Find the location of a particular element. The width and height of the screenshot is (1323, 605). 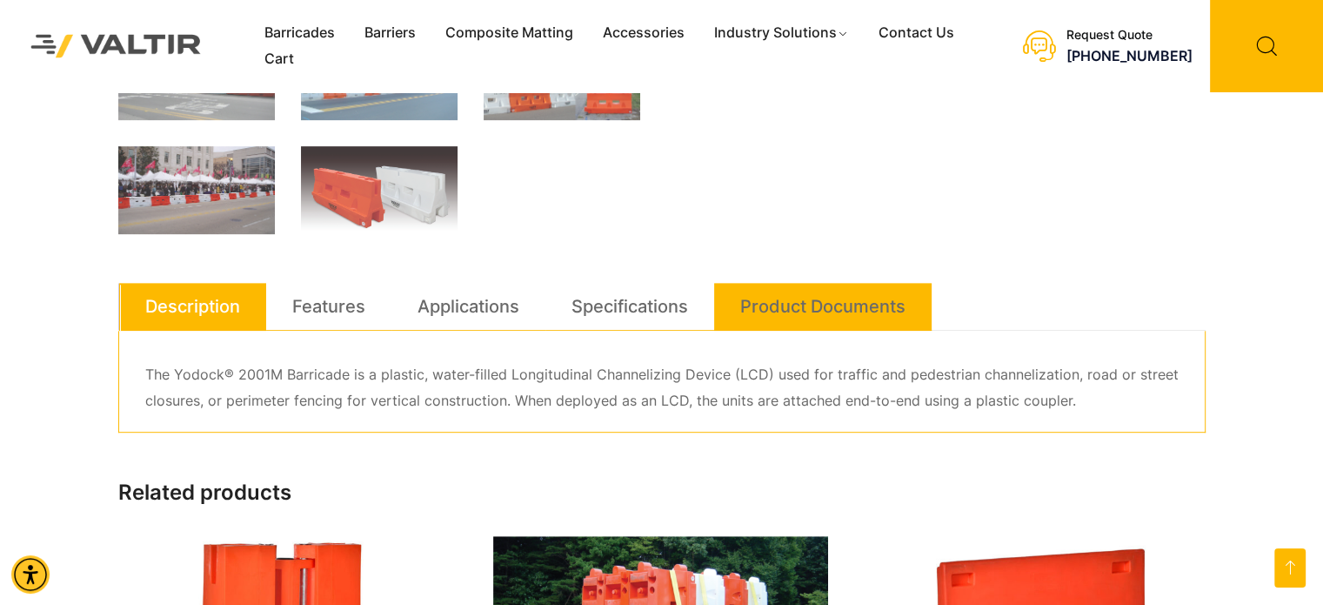

div: Request Quote is located at coordinates (1129, 35).